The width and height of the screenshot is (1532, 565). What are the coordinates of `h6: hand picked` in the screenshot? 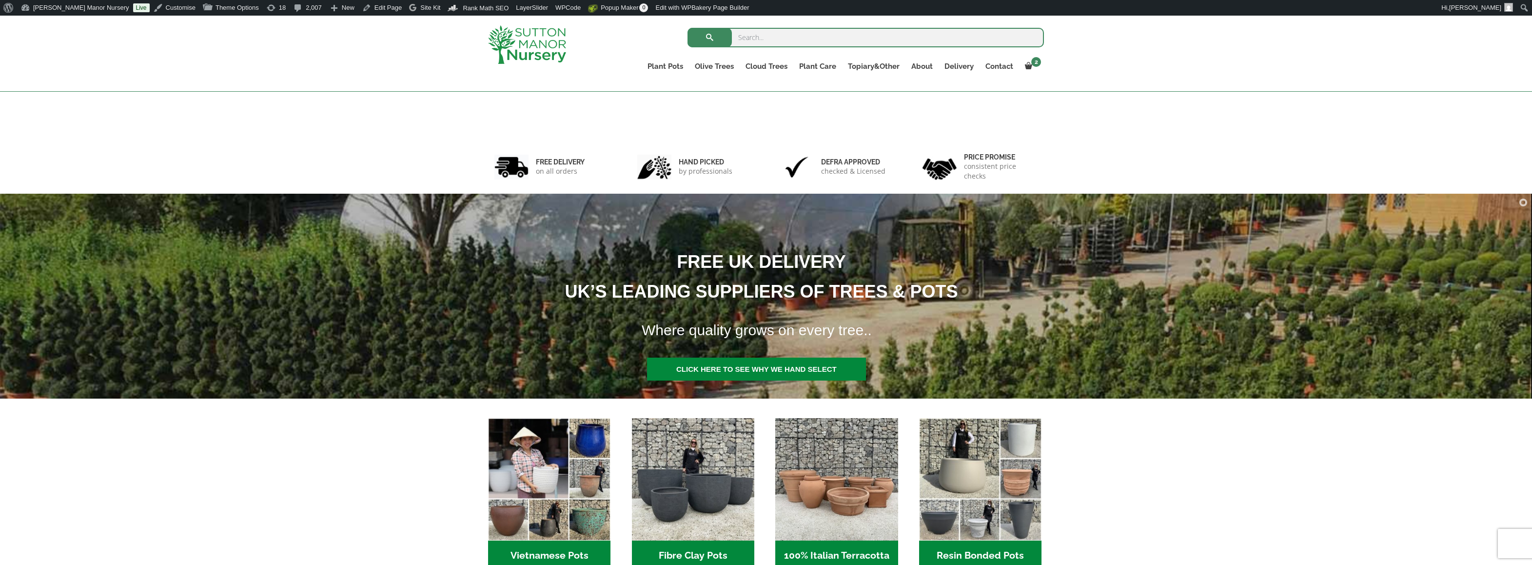 It's located at (705, 162).